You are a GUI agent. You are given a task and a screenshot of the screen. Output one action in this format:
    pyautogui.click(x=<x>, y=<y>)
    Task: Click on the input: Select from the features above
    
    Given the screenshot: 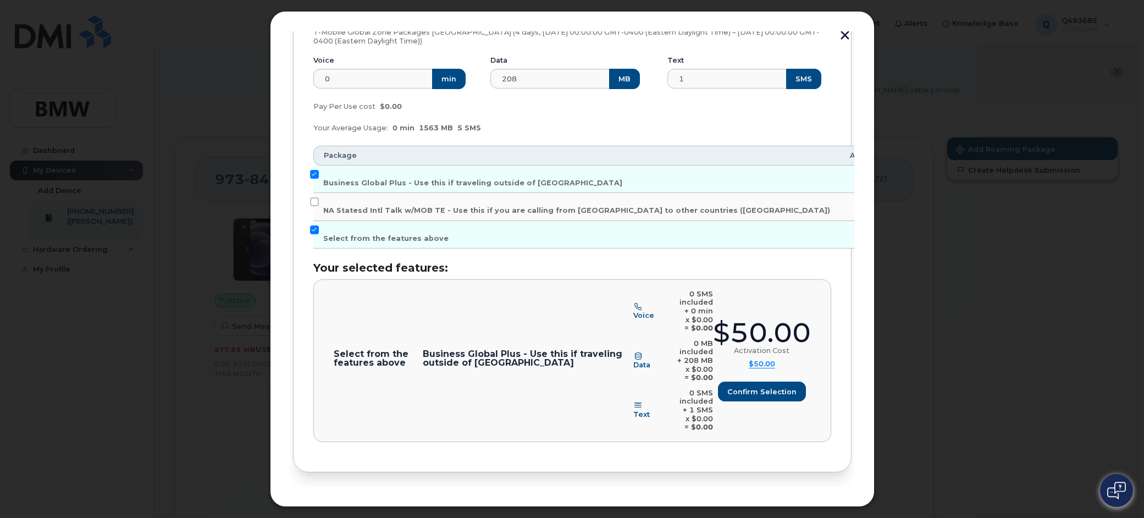 What is the action you would take?
    pyautogui.click(x=314, y=230)
    